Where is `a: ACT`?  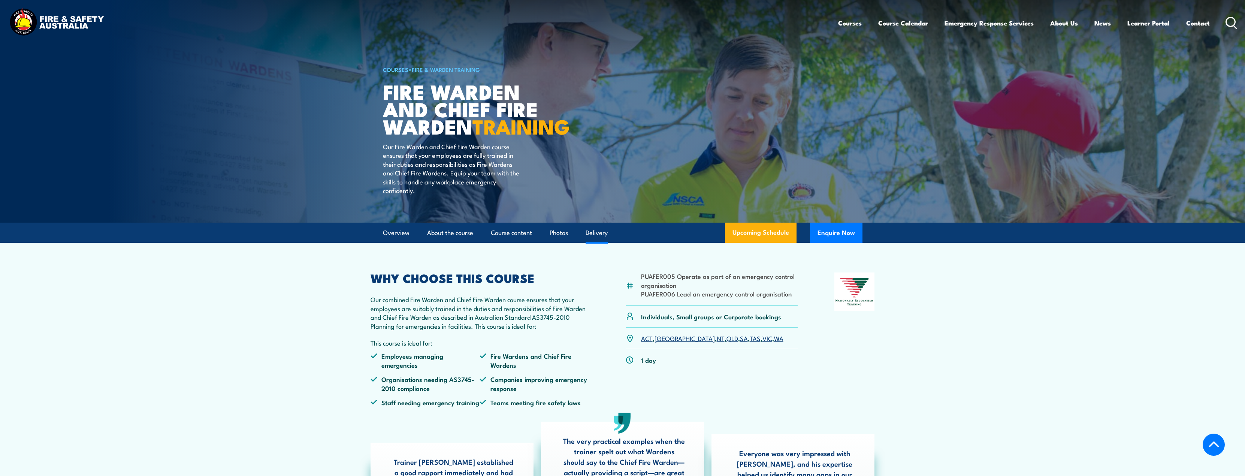
a: ACT is located at coordinates (646, 338).